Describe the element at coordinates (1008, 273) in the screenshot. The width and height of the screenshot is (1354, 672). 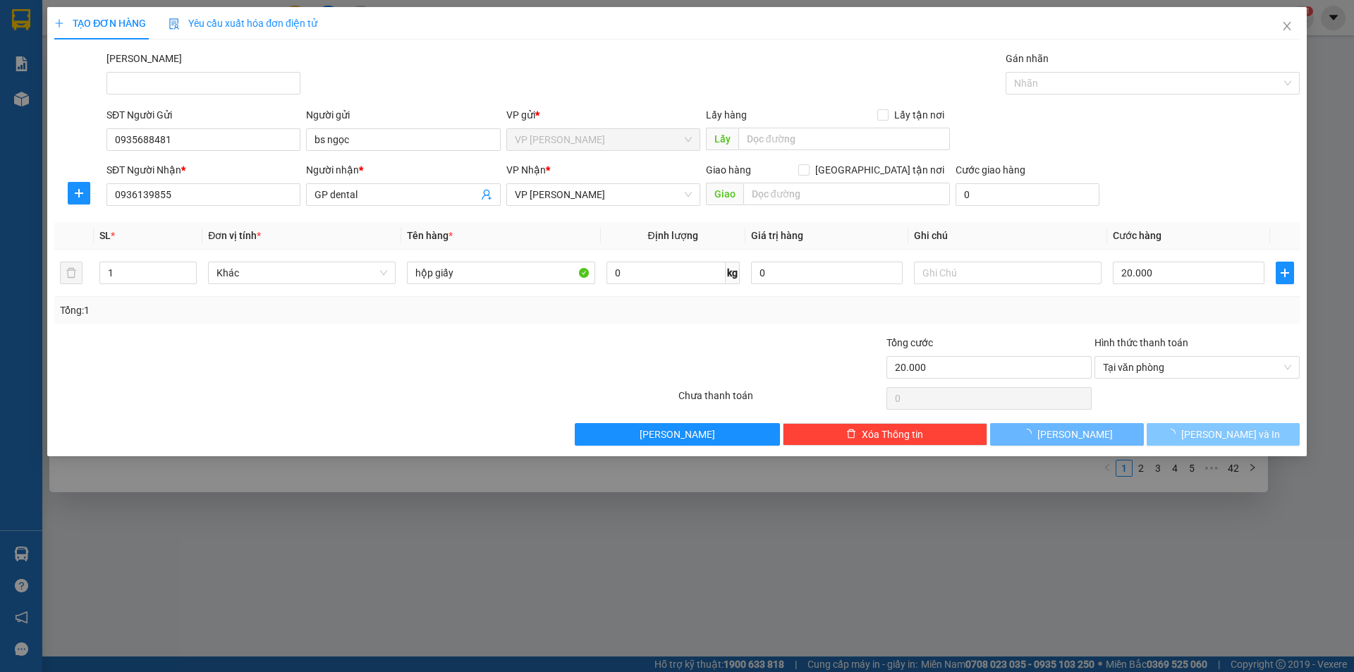
I see `input: Ghi Chú` at that location.